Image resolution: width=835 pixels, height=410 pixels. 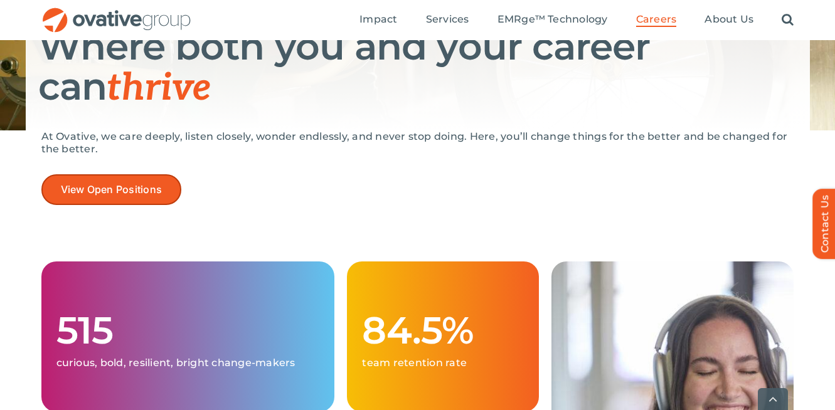 I want to click on h1: 84.5%, so click(x=442, y=331).